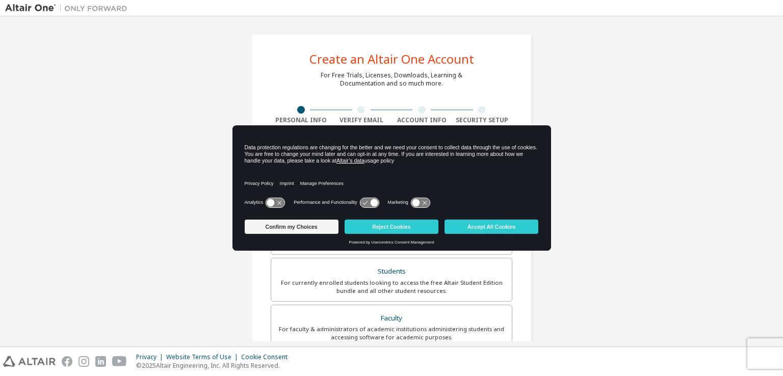  What do you see at coordinates (392, 59) in the screenshot?
I see `div: Create an Altair One Account` at bounding box center [392, 59].